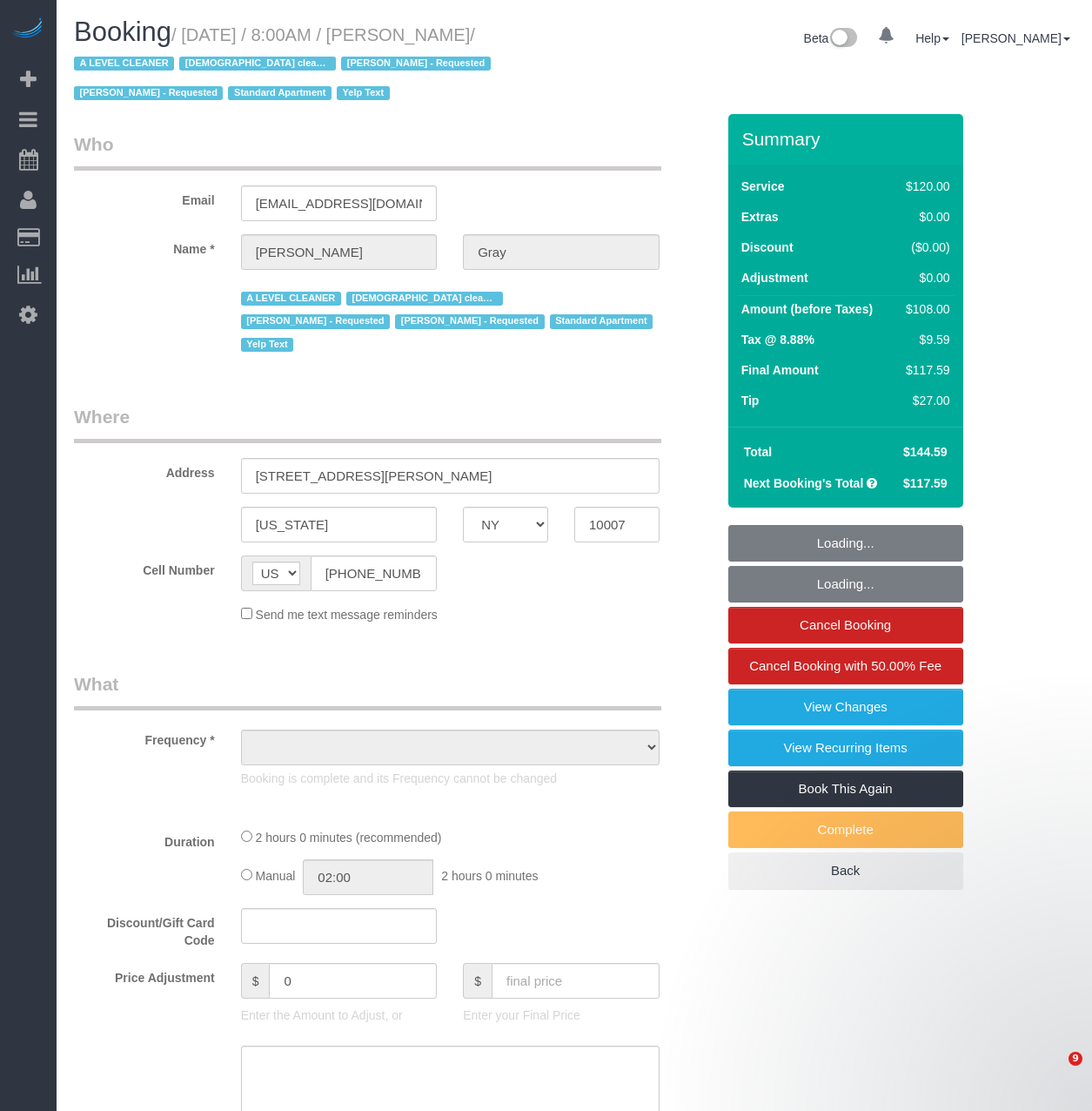 The width and height of the screenshot is (1092, 1111). What do you see at coordinates (561, 252) in the screenshot?
I see `input: Last Name` at bounding box center [561, 252].